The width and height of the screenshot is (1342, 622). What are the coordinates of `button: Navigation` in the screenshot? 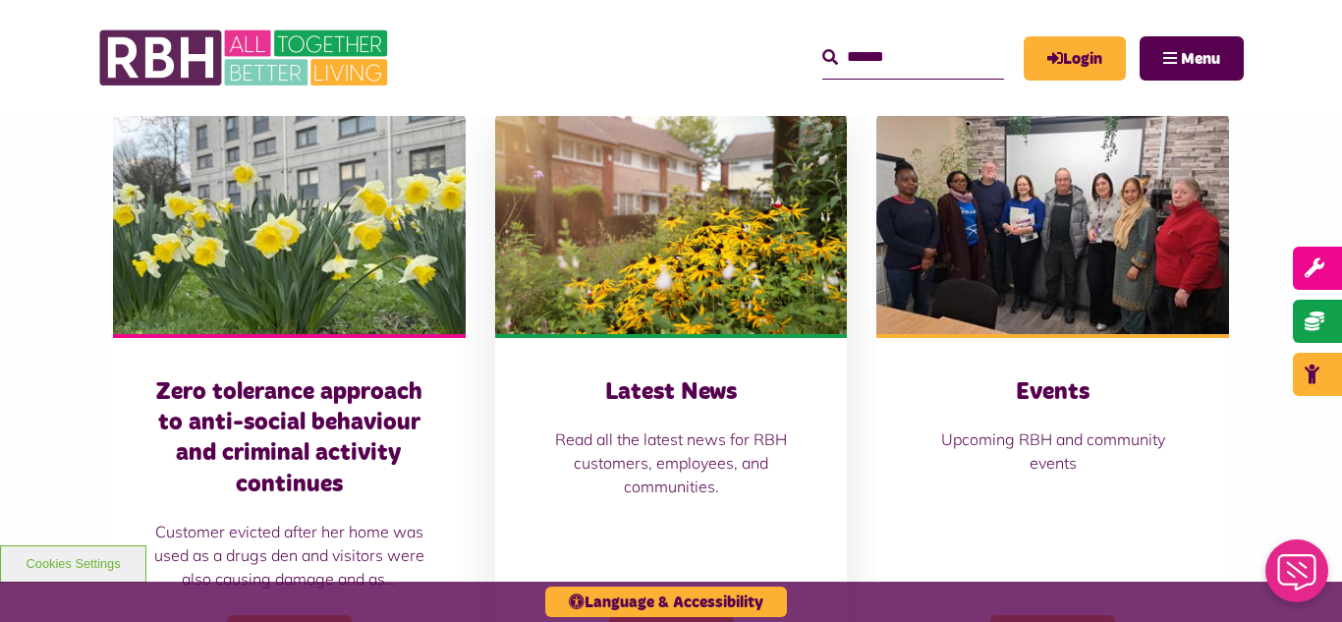 It's located at (1191, 58).